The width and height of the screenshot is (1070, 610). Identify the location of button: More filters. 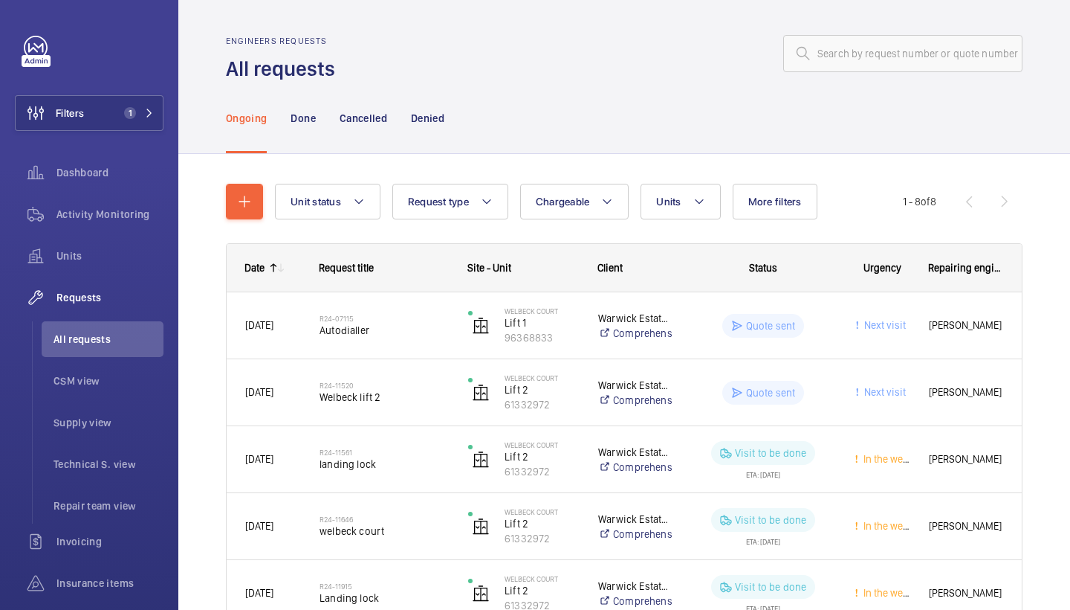
(775, 201).